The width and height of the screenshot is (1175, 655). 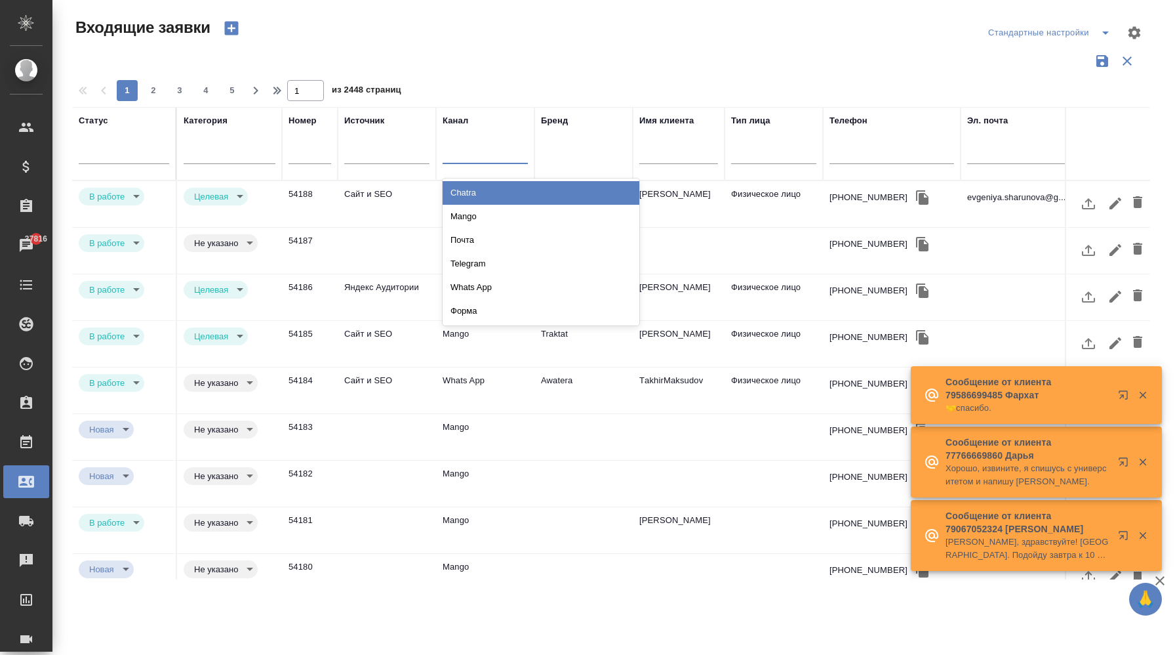 What do you see at coordinates (310, 297) in the screenshot?
I see `td: 54186` at bounding box center [310, 297].